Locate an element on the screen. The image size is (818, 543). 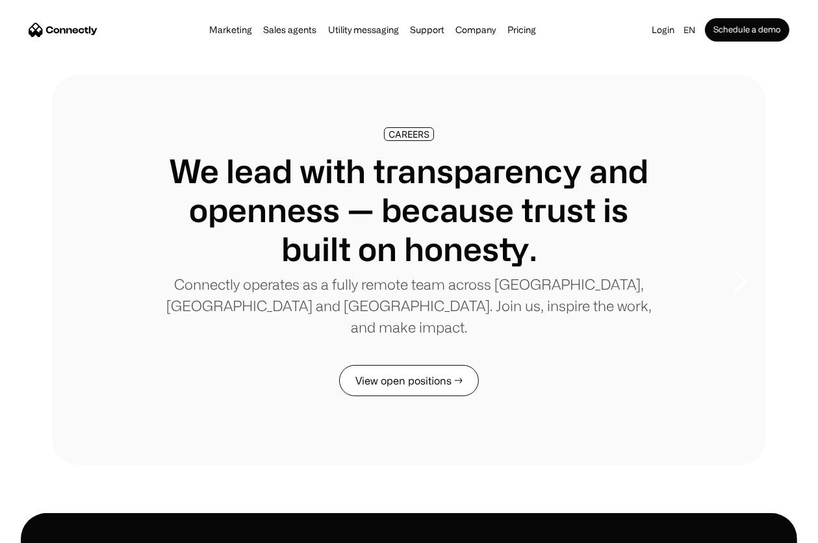
a: Utility messaging is located at coordinates (363, 30).